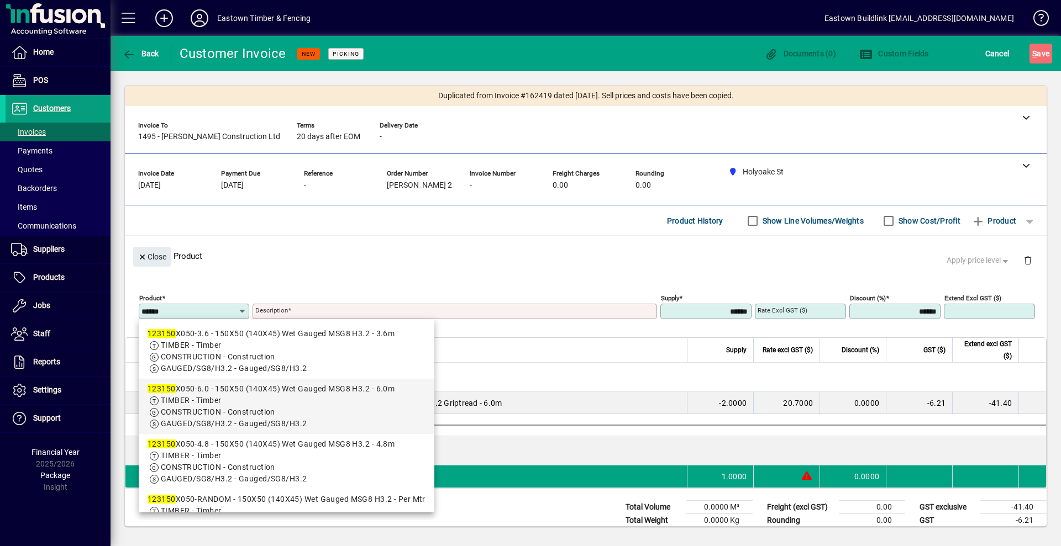 The width and height of the screenshot is (1061, 546). Describe the element at coordinates (286, 389) in the screenshot. I see `div: X050-6.0 - 150X50 (140X45) Wet Gauged MSG8 H3.2 - 6.0m` at that location.